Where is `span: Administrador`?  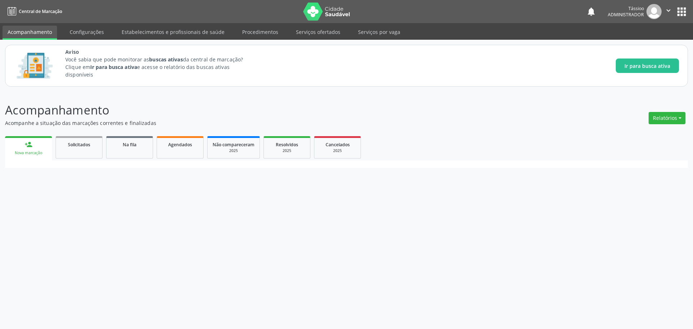
span: Administrador is located at coordinates (626, 14).